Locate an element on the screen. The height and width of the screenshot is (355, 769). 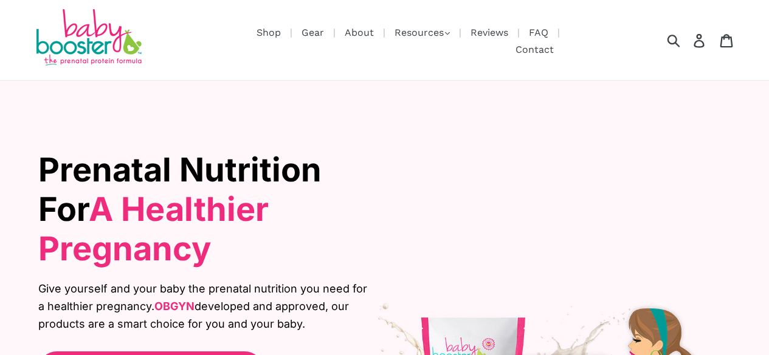
a: Gear is located at coordinates (312, 32).